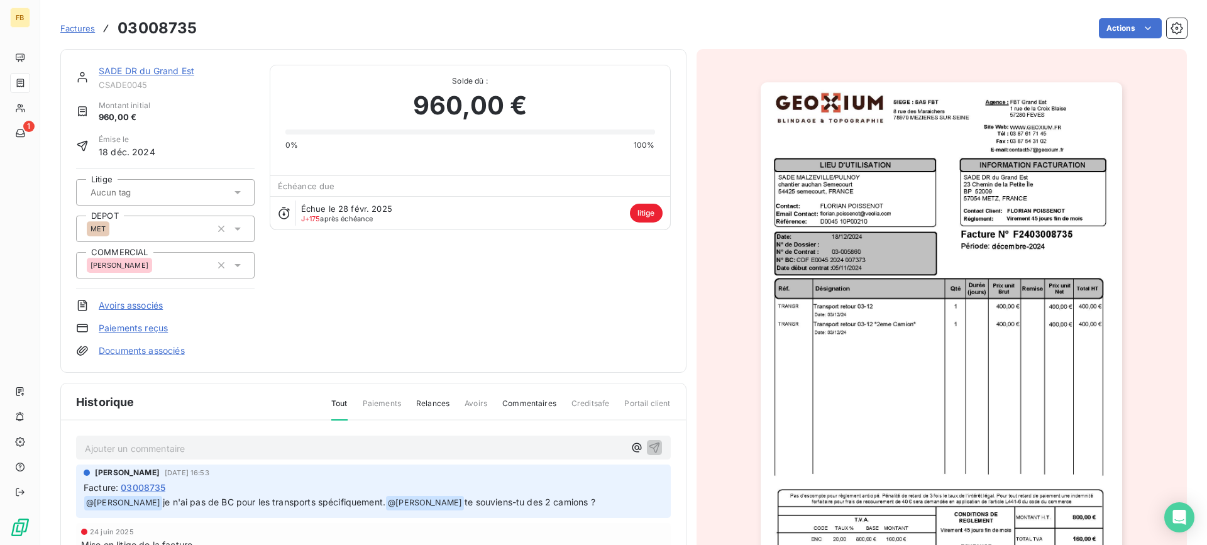 The image size is (1207, 545). I want to click on span: Facture :, so click(101, 487).